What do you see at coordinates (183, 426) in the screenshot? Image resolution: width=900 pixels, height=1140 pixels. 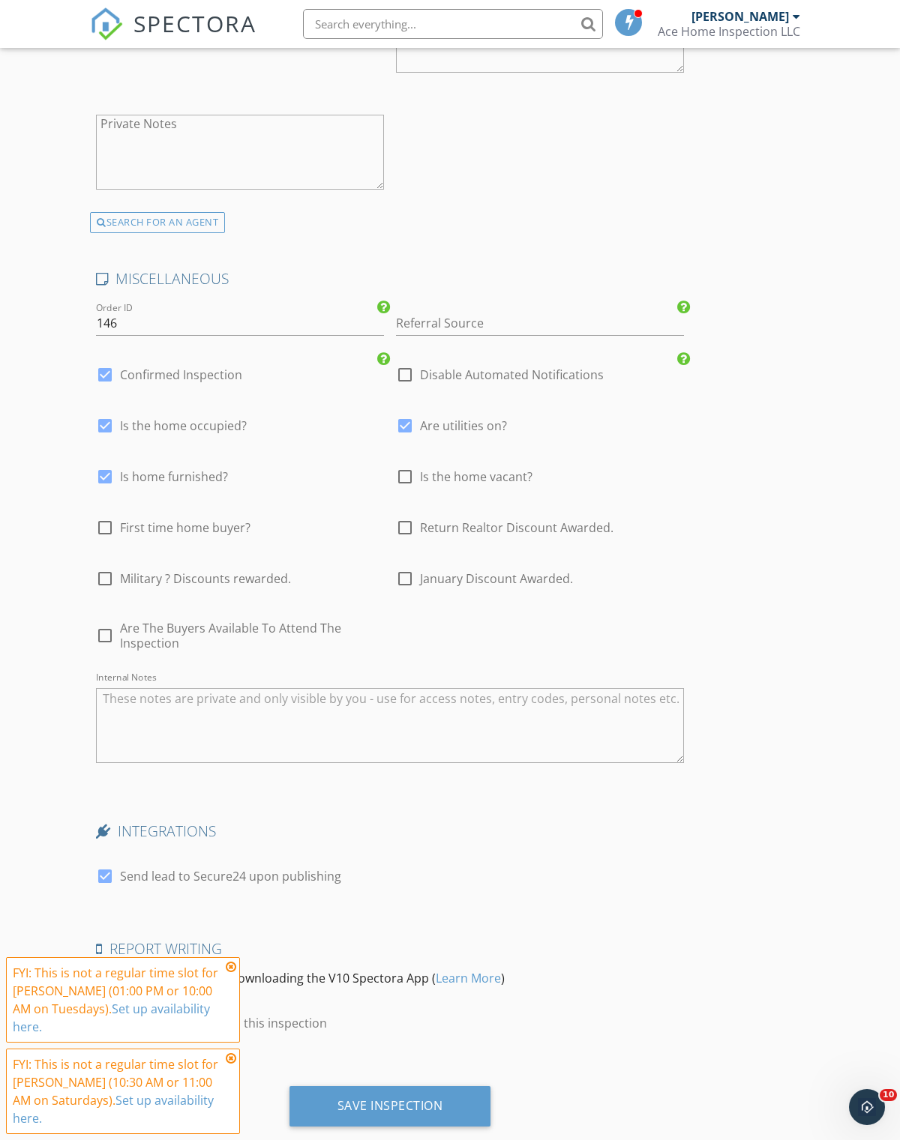 I see `span: Is the home occupied?` at bounding box center [183, 426].